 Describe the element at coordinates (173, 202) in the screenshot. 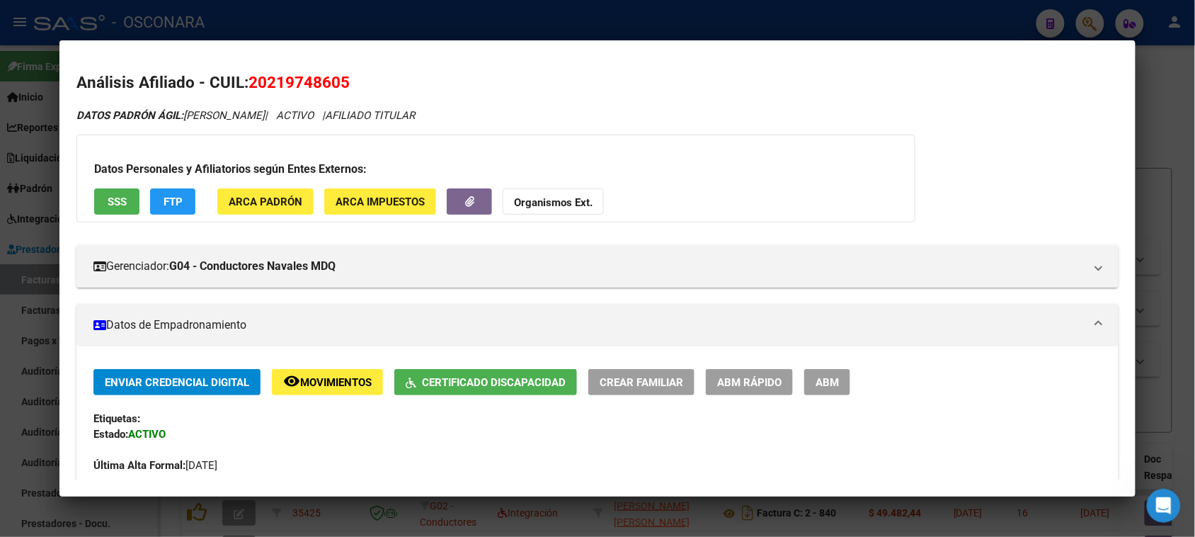

I see `span: FTP` at that location.